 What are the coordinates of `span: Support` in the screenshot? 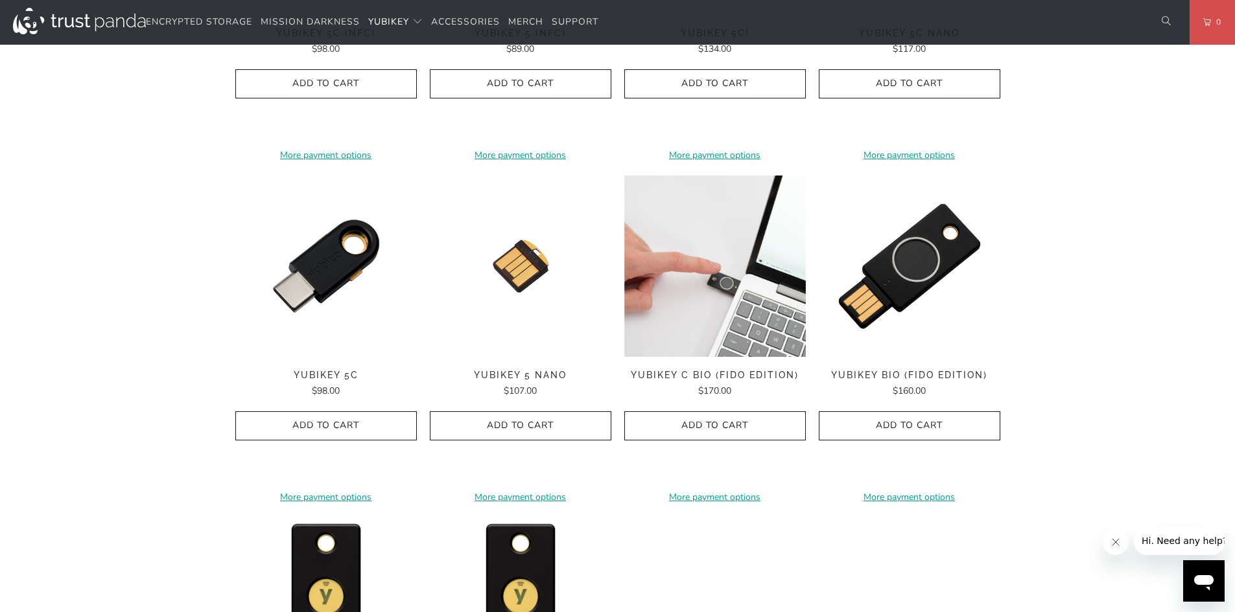 It's located at (575, 21).